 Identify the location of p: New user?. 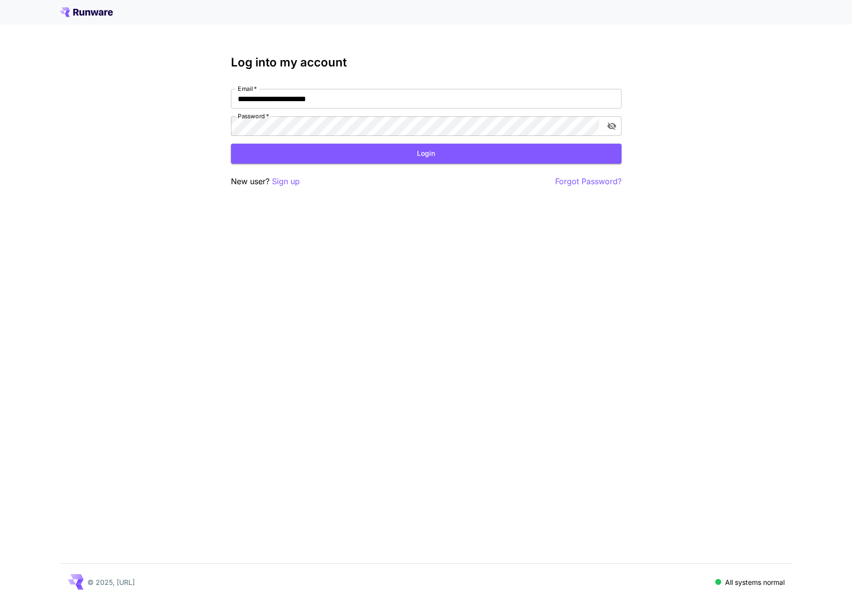
(265, 181).